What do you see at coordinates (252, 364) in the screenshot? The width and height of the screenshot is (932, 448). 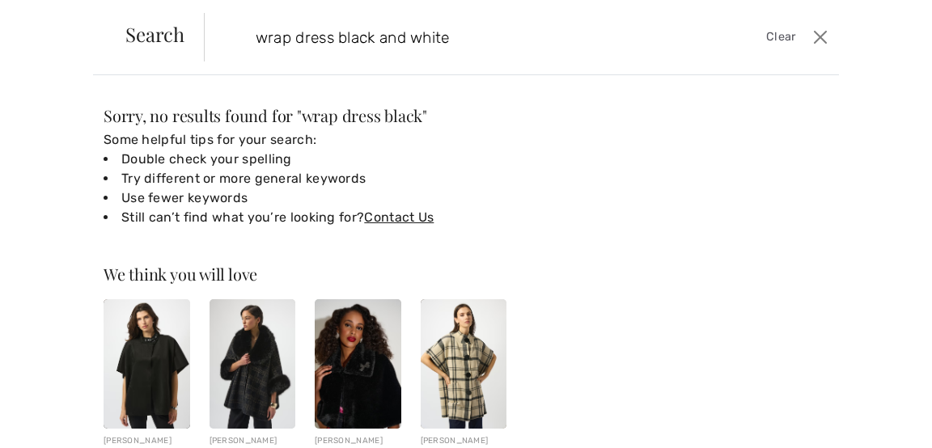 I see `img: Plaid Fur Collar Coat Style 254934. Black/Gold` at bounding box center [252, 364].